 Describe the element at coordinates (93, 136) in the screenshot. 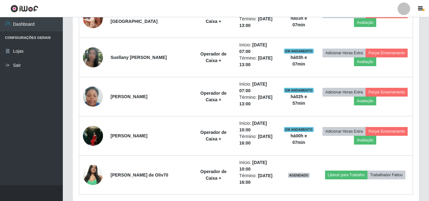

I see `img: 1751968749933.jpeg` at that location.